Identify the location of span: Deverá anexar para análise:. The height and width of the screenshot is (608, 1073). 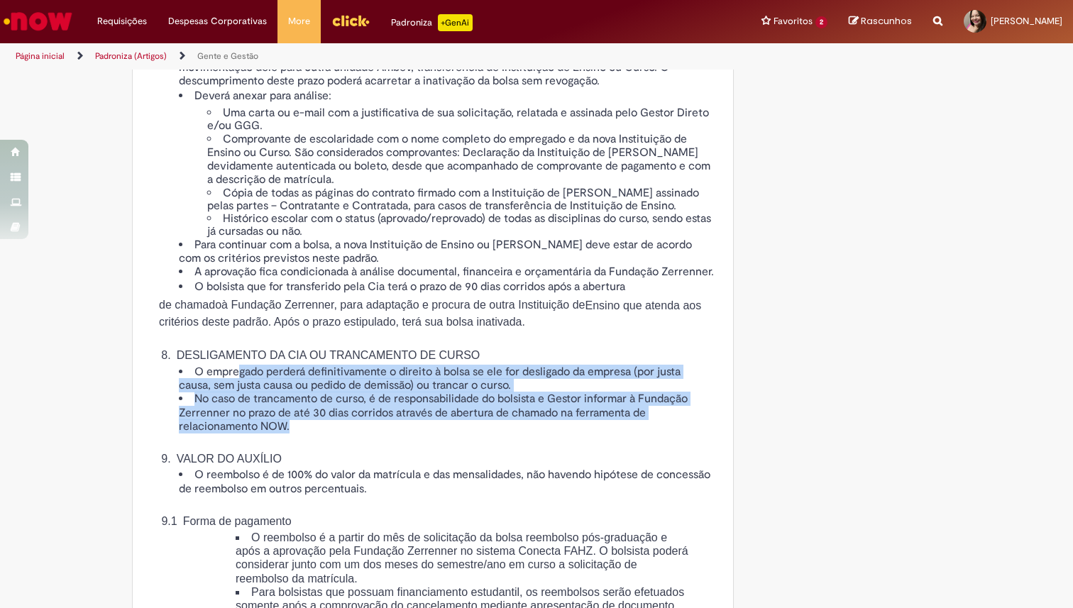
(263, 96).